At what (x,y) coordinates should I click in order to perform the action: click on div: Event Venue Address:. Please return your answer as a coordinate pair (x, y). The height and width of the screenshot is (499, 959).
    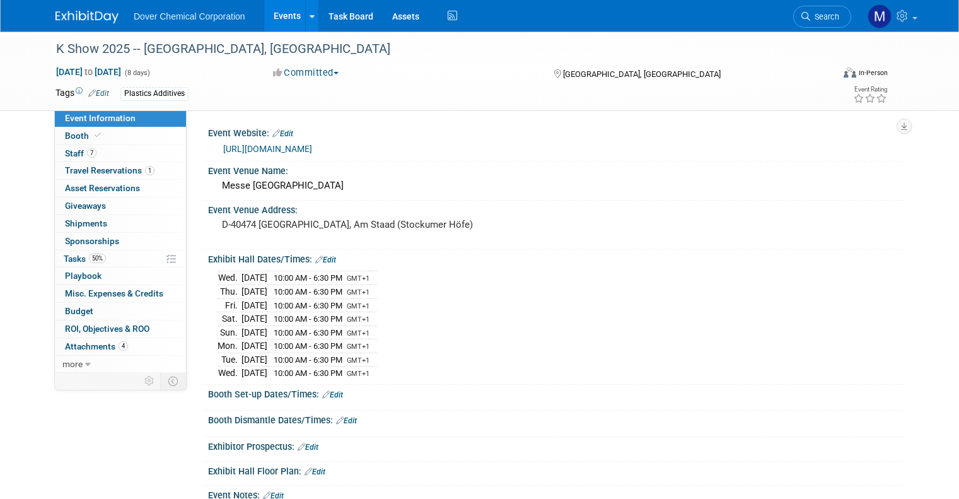
    Looking at the image, I should click on (555, 208).